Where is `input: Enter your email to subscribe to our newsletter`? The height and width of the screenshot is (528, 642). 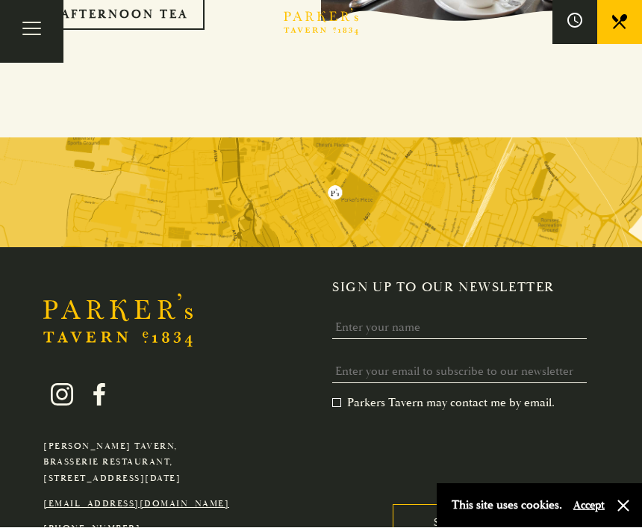 input: Enter your email to subscribe to our newsletter is located at coordinates (459, 372).